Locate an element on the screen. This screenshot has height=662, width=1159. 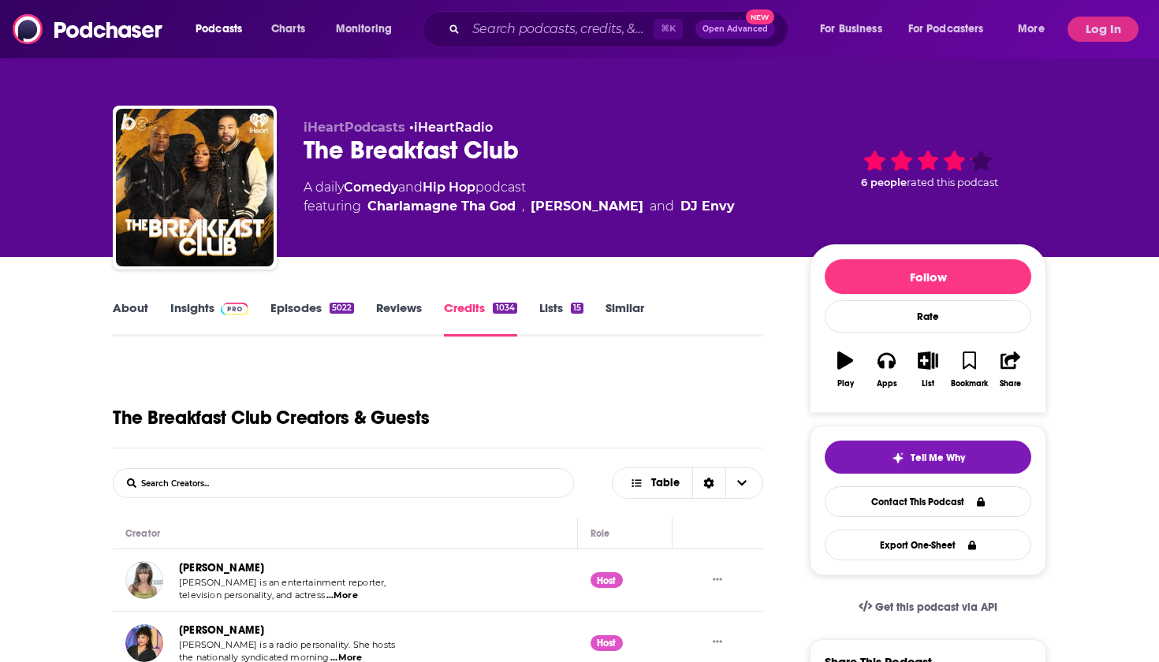
span: ⌘ K is located at coordinates (668, 29).